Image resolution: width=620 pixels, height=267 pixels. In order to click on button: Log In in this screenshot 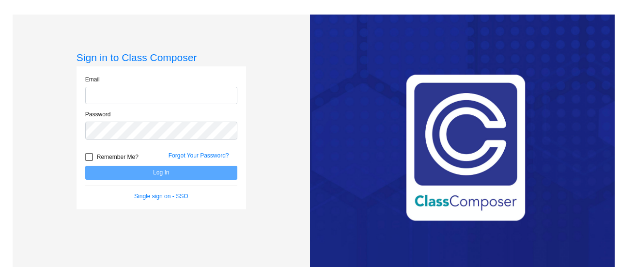, I will do `click(161, 173)`.